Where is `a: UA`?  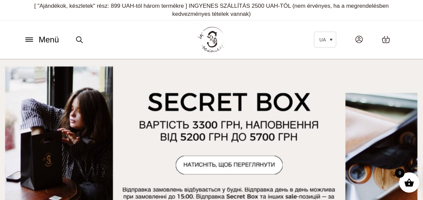 a: UA is located at coordinates (325, 39).